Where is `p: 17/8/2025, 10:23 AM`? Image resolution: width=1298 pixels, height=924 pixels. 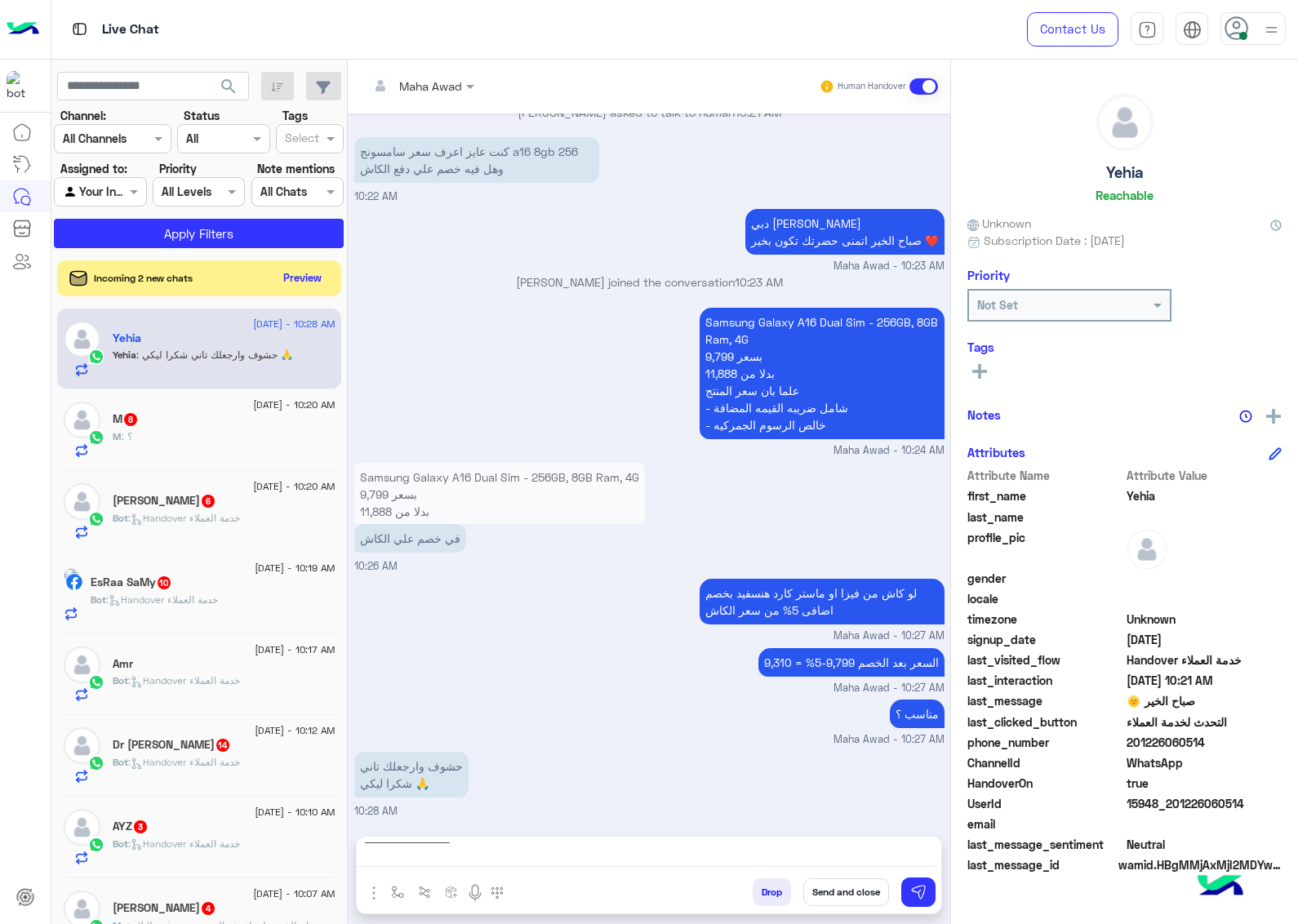
p: 17/8/2025, 10:23 AM is located at coordinates (844, 232).